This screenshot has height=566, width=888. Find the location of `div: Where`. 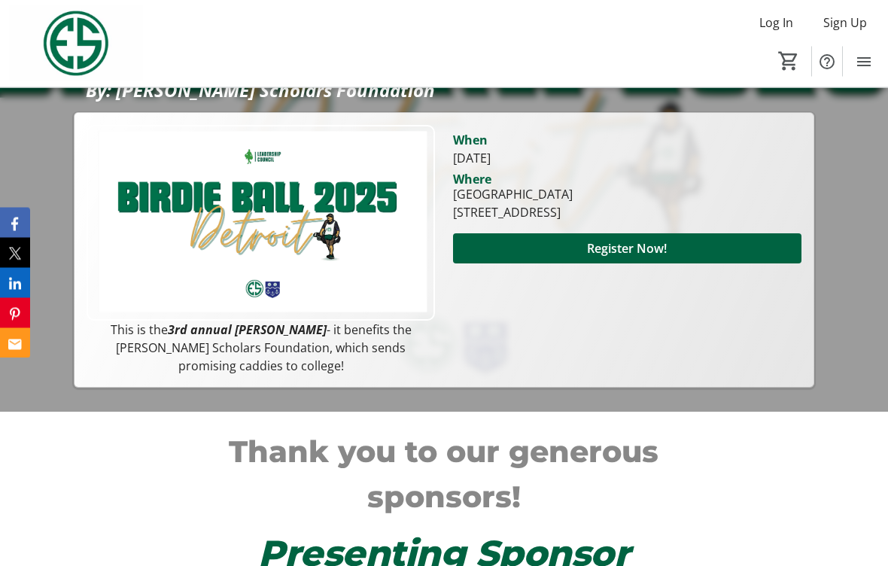

div: Where is located at coordinates (472, 180).